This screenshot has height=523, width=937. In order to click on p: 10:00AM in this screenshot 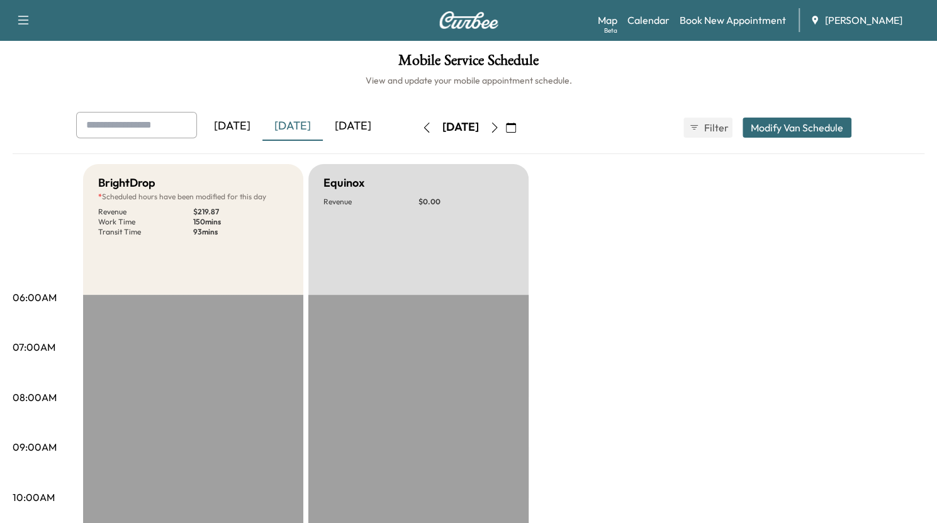, I will do `click(33, 498)`.